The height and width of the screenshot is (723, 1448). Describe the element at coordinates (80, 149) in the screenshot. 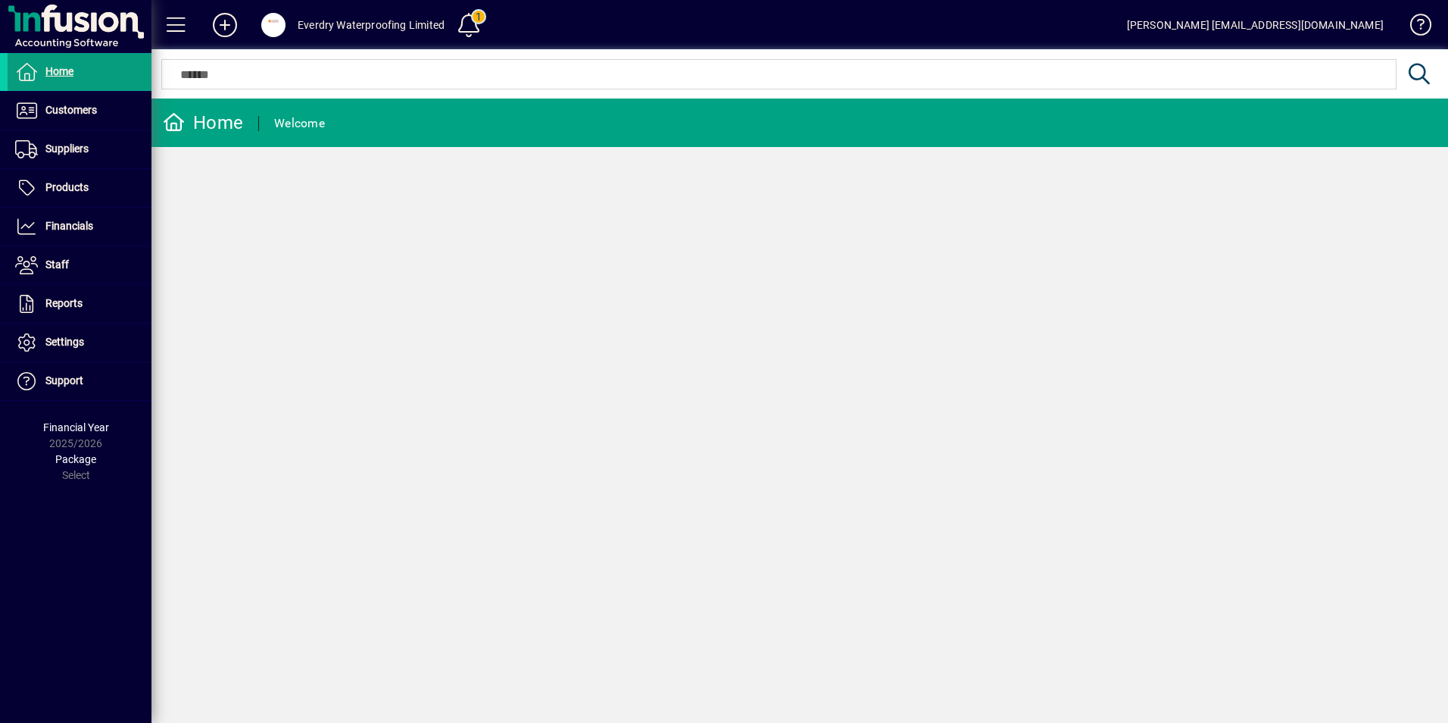

I see `a: Suppliers` at that location.